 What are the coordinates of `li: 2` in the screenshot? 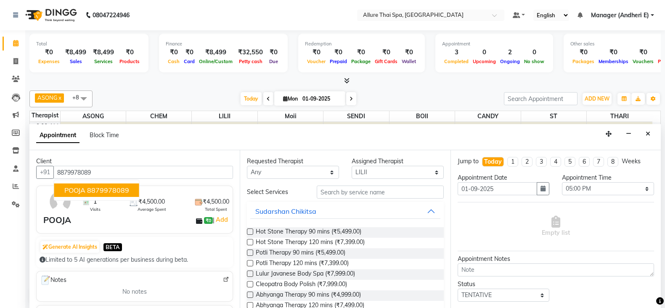 It's located at (527, 162).